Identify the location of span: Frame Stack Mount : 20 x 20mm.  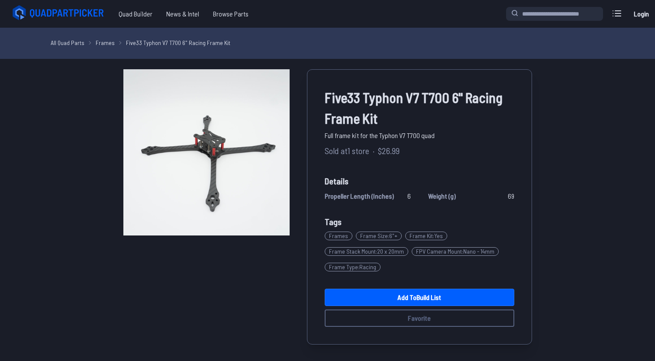
(367, 252).